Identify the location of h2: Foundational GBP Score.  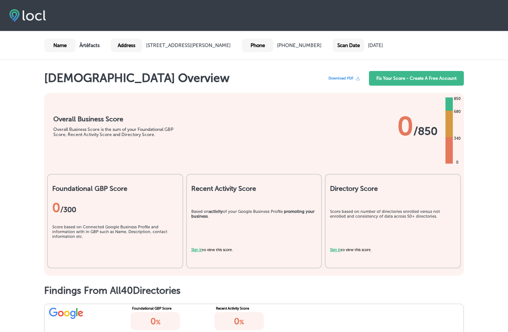
(115, 189).